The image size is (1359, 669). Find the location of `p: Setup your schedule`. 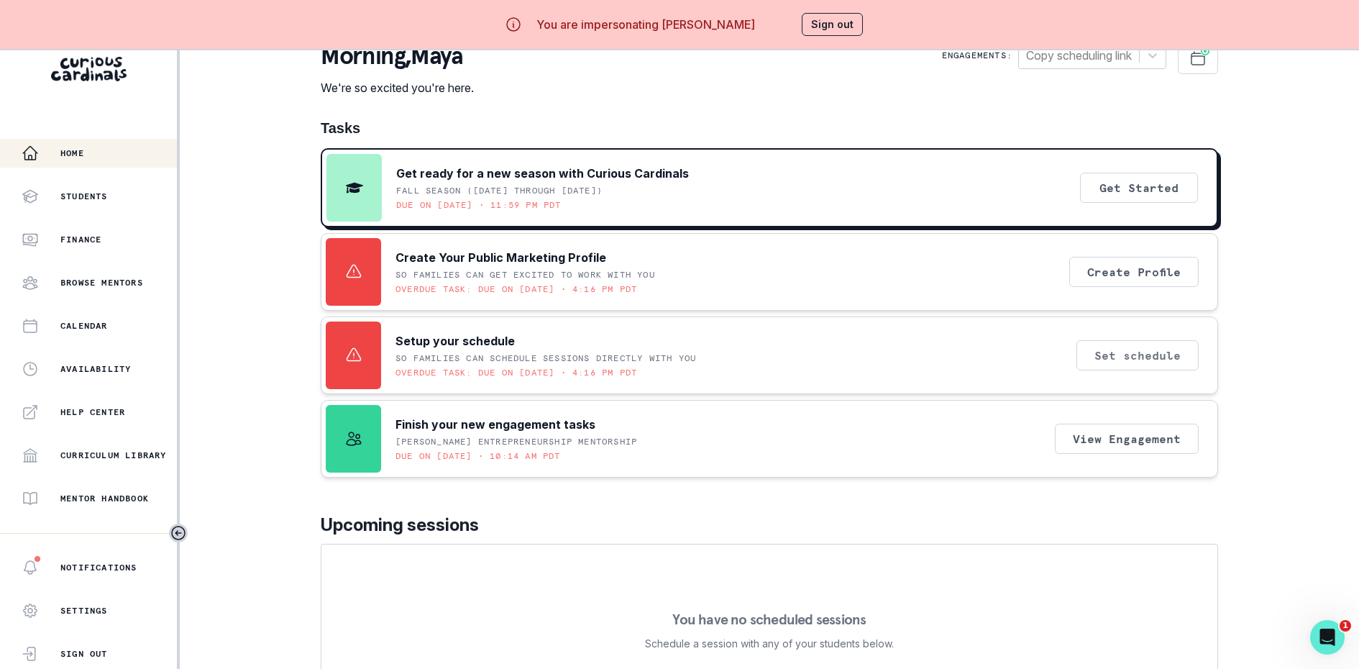

p: Setup your schedule is located at coordinates (455, 341).